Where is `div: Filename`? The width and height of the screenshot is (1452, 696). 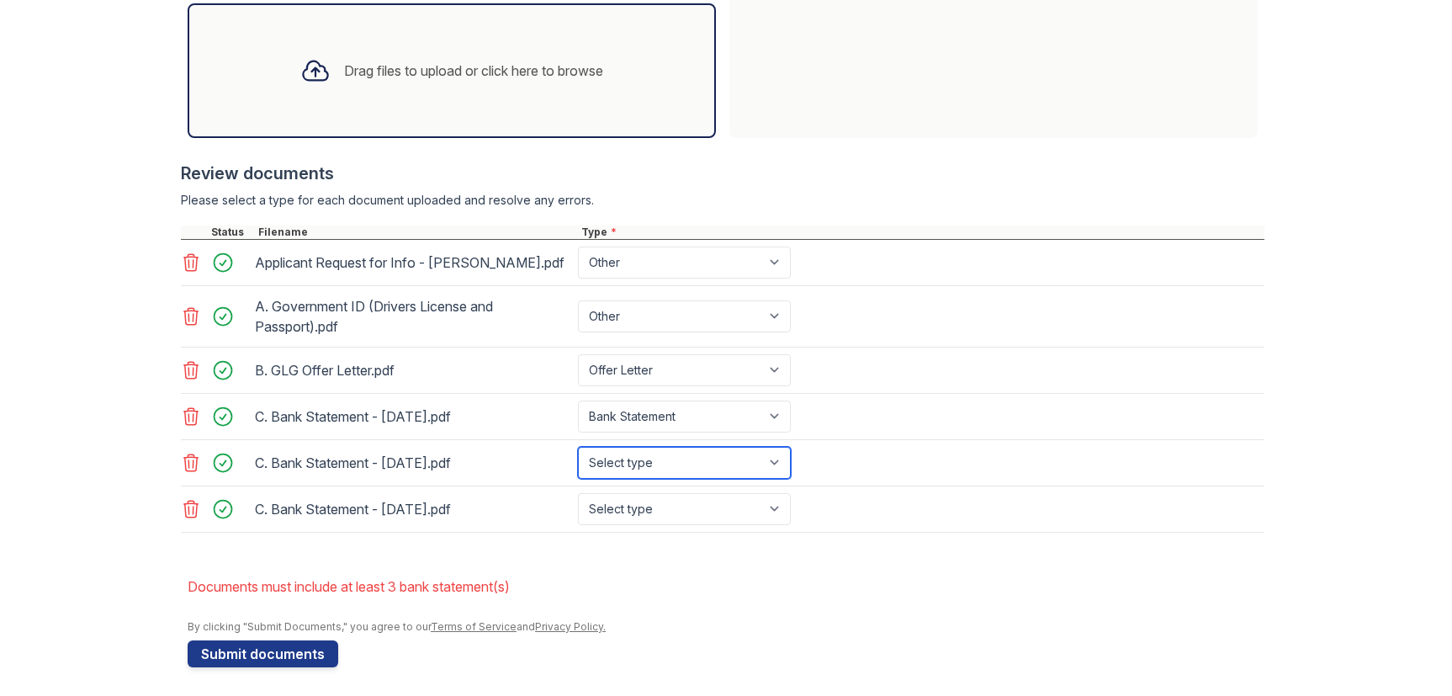
div: Filename is located at coordinates (417, 232).